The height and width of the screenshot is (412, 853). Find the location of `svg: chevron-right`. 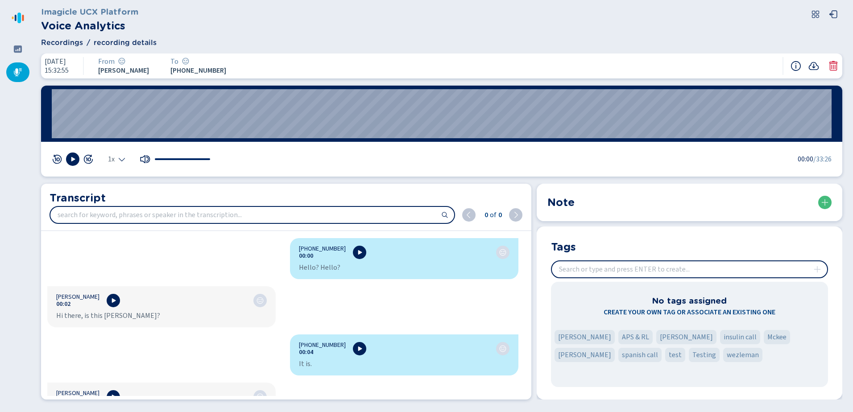

svg: chevron-right is located at coordinates (516, 215).